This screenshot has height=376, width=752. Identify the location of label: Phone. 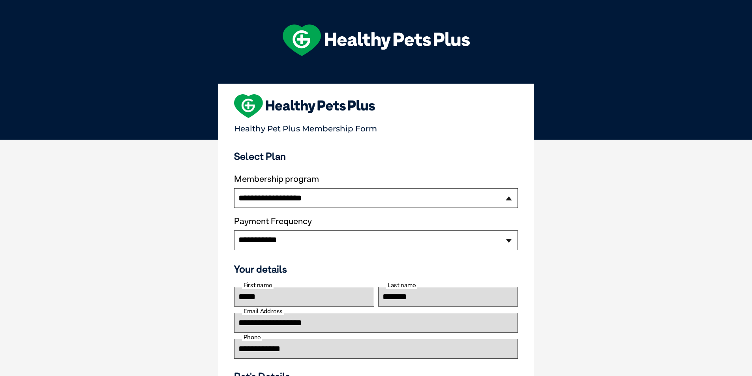
(252, 337).